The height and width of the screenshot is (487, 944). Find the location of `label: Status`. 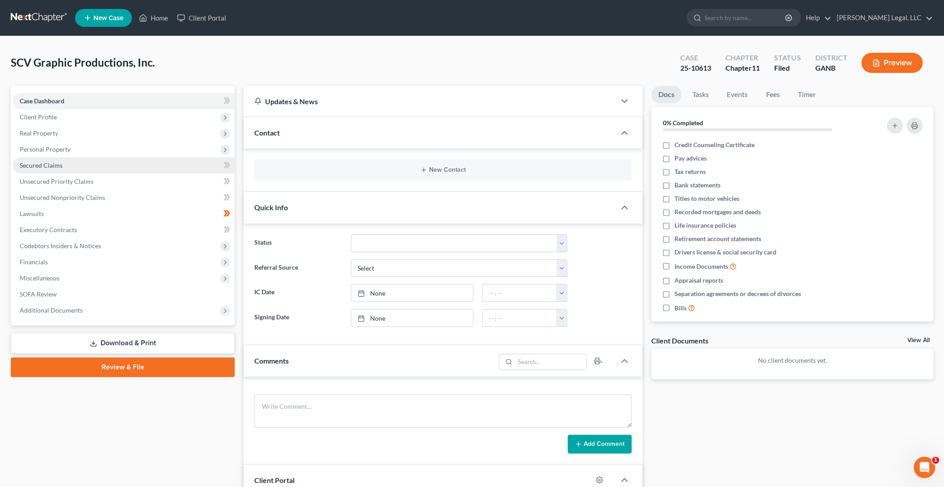

label: Status is located at coordinates (298, 243).